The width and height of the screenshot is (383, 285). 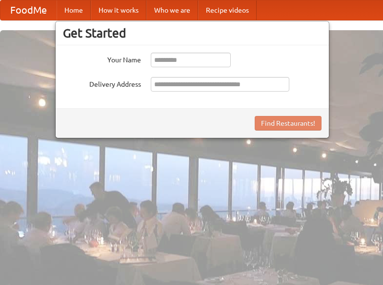 What do you see at coordinates (288, 123) in the screenshot?
I see `button: Find Restaurants!` at bounding box center [288, 123].